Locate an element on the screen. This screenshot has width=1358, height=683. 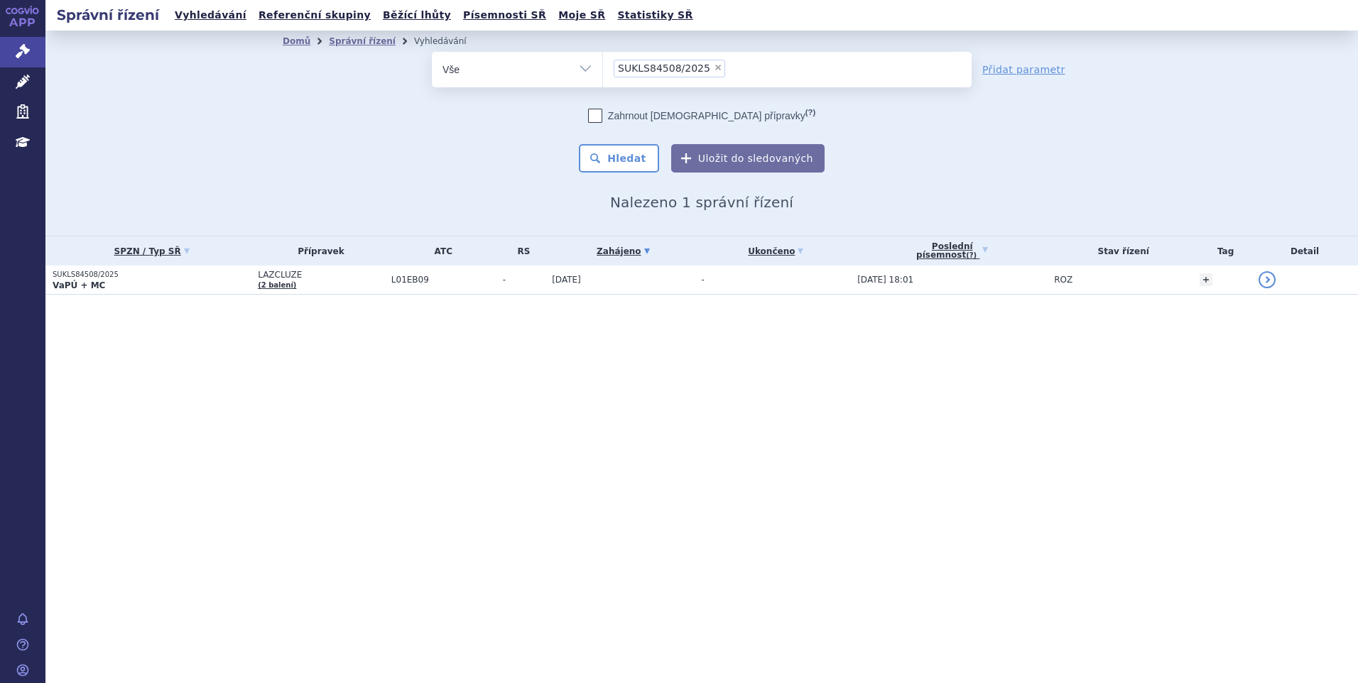
th: Detail is located at coordinates (1305, 251).